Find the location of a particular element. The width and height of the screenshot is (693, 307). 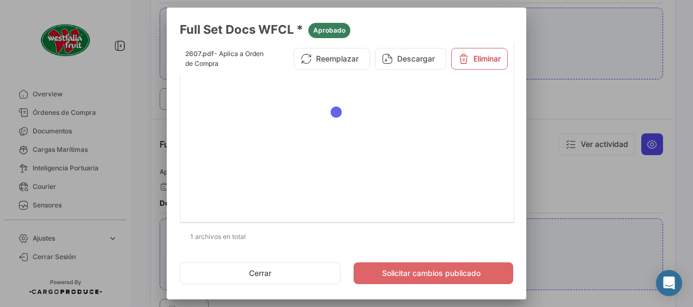

span: - Aplica a Orden de Compra is located at coordinates (224, 58).